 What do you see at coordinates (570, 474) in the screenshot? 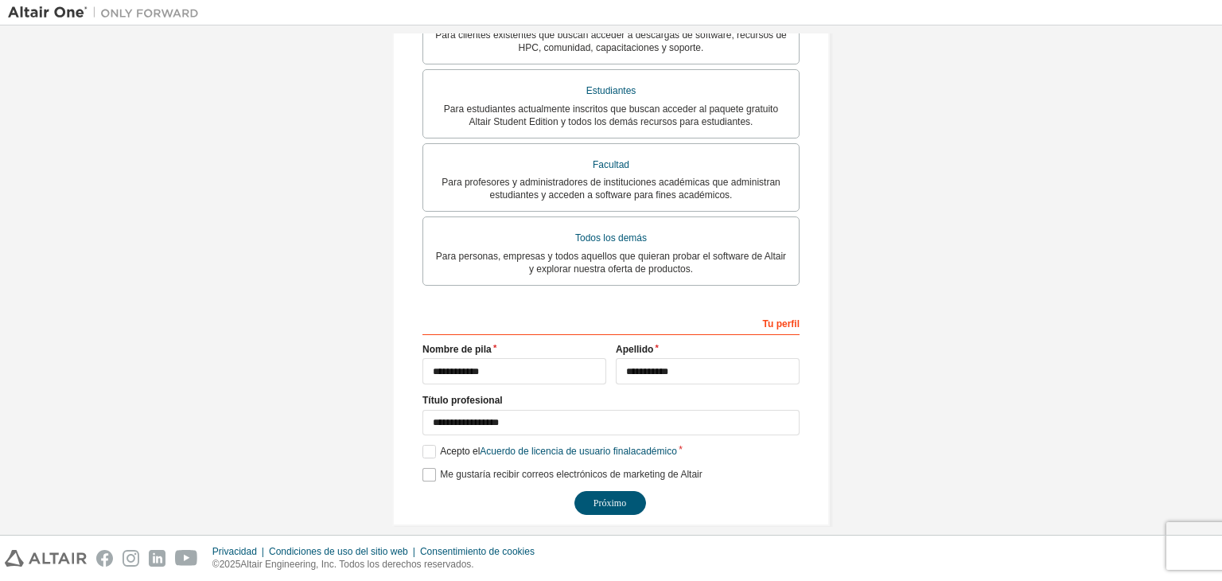
I see `font: Me gustaría recibir correos electrónicos de marketing de Altair` at bounding box center [570, 474].